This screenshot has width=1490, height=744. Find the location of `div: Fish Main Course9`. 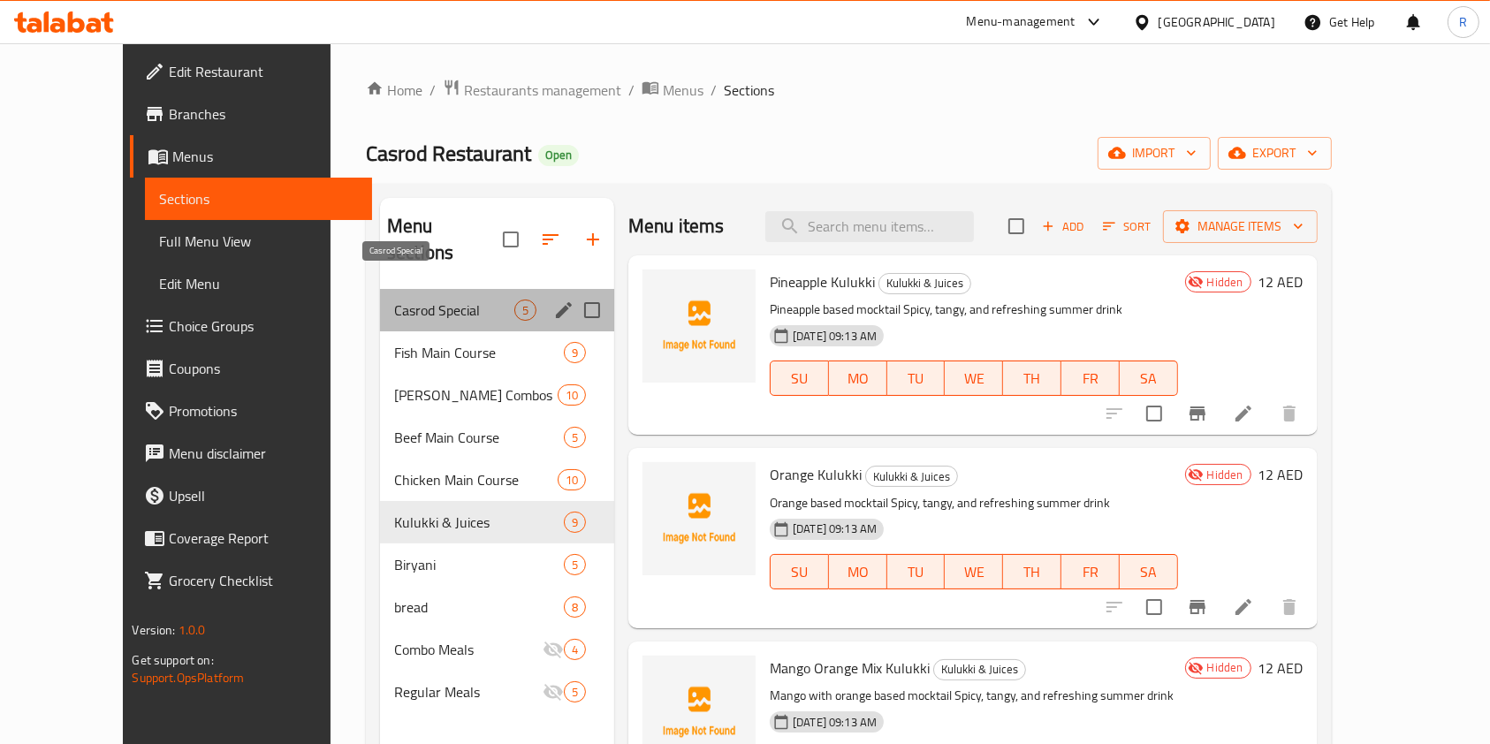

div: Fish Main Course9 is located at coordinates (497, 353).